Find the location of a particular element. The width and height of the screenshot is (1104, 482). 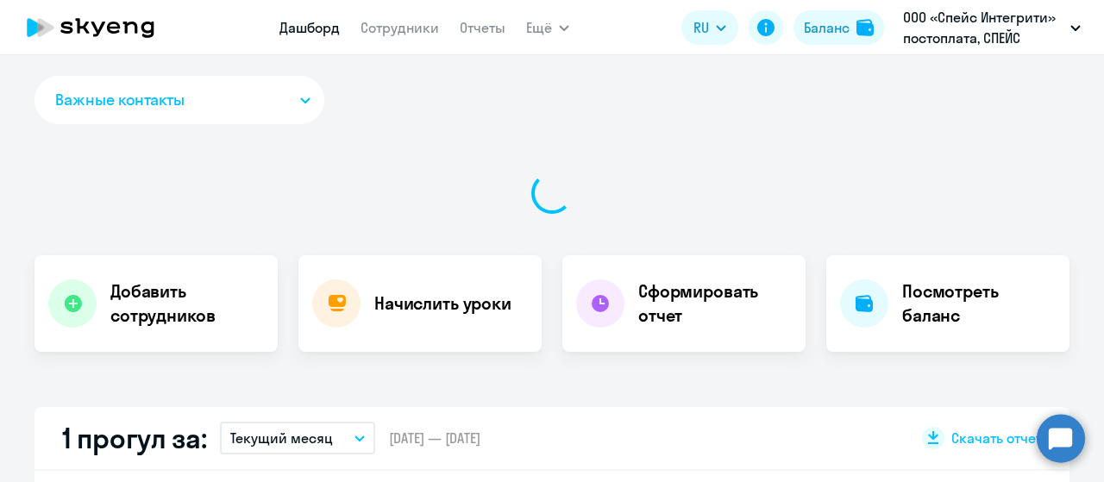

a: Дашборд is located at coordinates (310, 28).